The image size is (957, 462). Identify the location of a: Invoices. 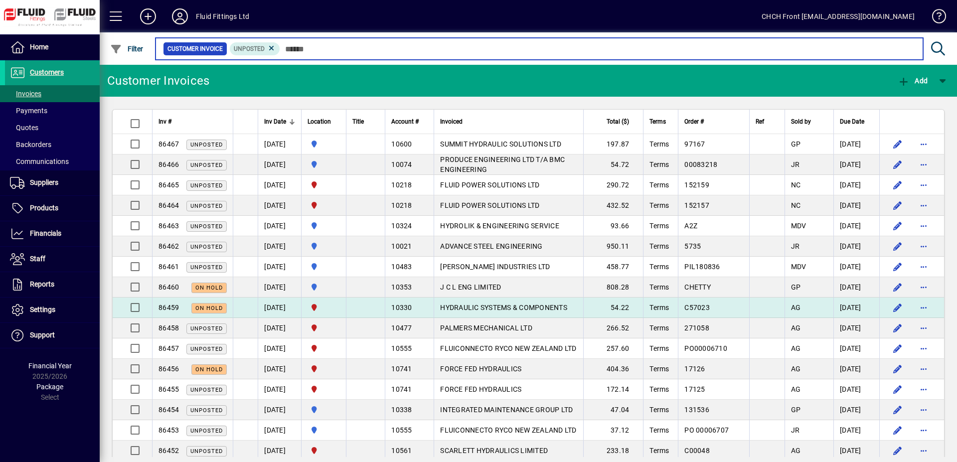
(52, 94).